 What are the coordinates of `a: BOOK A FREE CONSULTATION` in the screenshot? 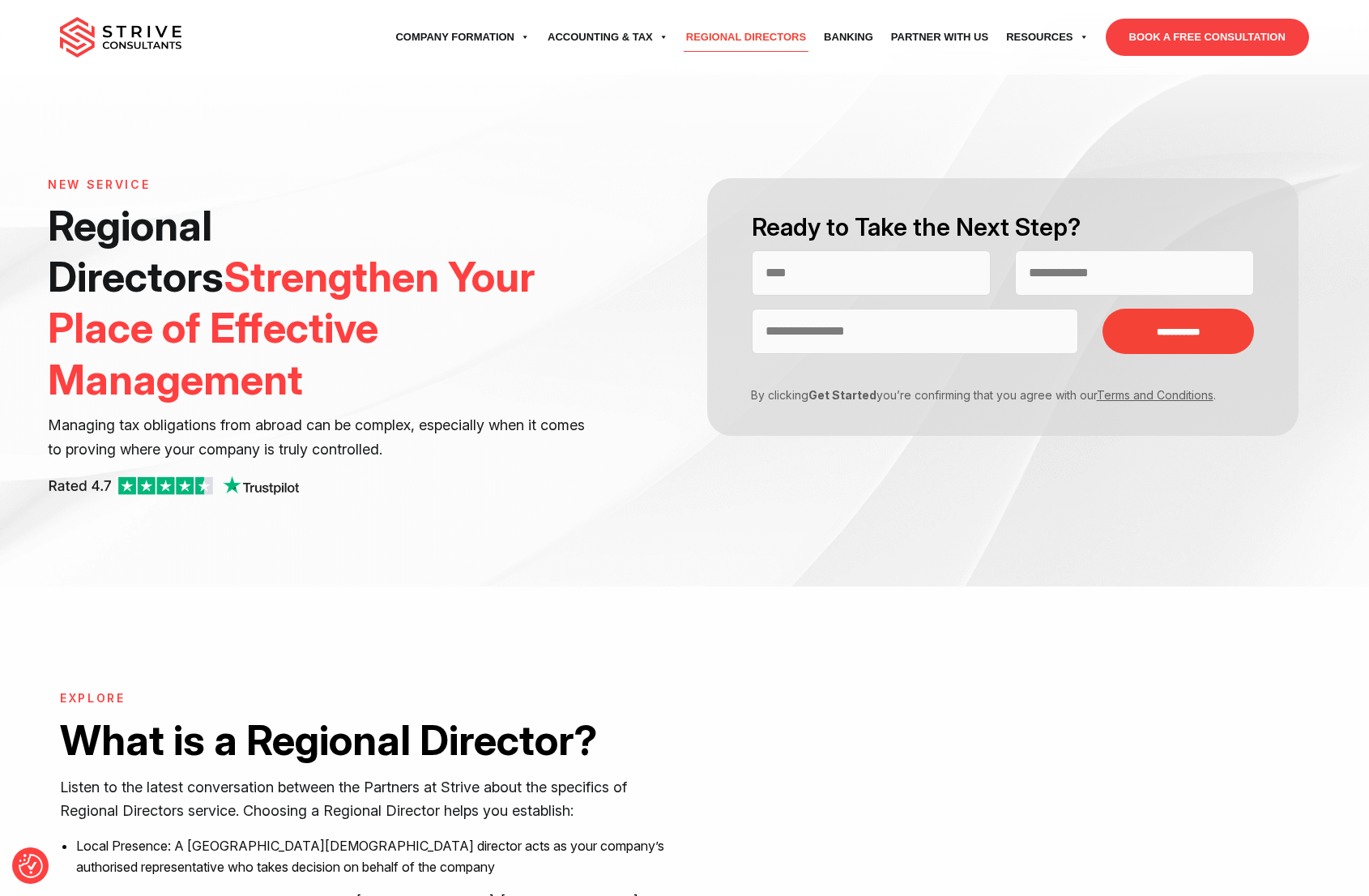 It's located at (1207, 37).